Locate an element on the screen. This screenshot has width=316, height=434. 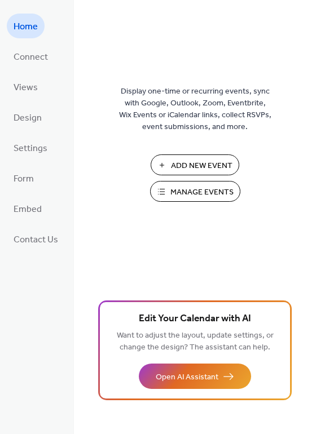
span: Edit Your Calendar with AI is located at coordinates (195, 319).